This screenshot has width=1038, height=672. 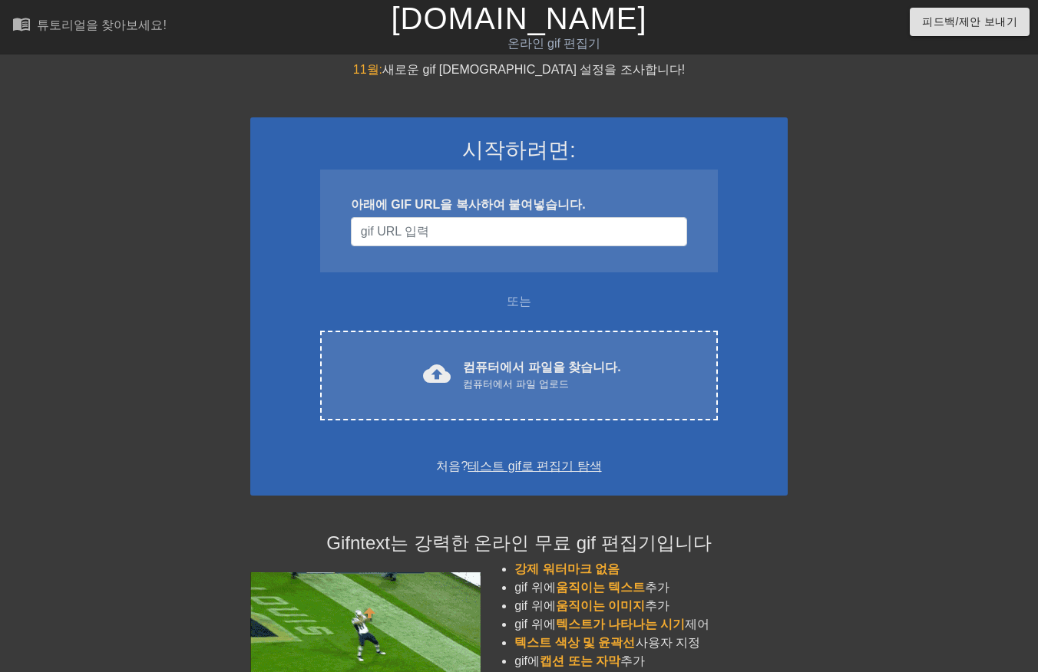 I want to click on span: 텍스트 색상 및 윤곽선, so click(x=574, y=642).